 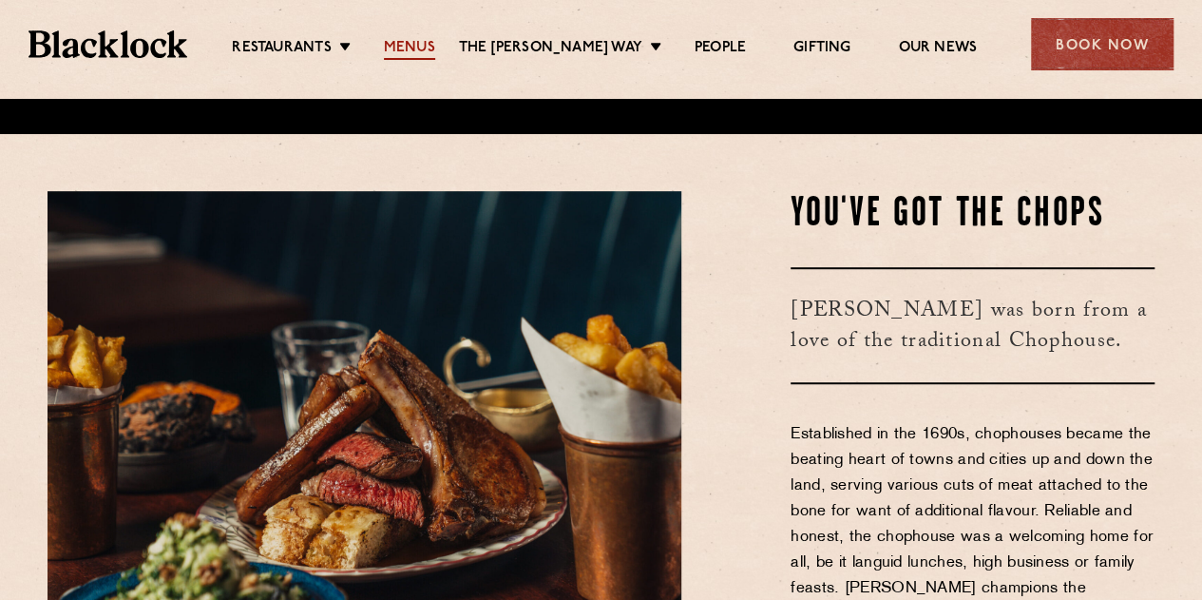 What do you see at coordinates (720, 49) in the screenshot?
I see `a: People` at bounding box center [720, 49].